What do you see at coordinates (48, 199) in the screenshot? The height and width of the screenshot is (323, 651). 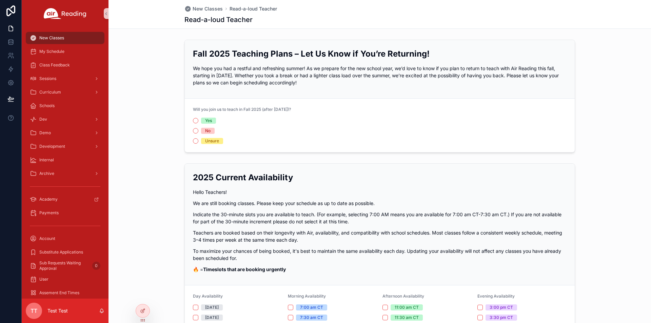 I see `span: Academy` at bounding box center [48, 199].